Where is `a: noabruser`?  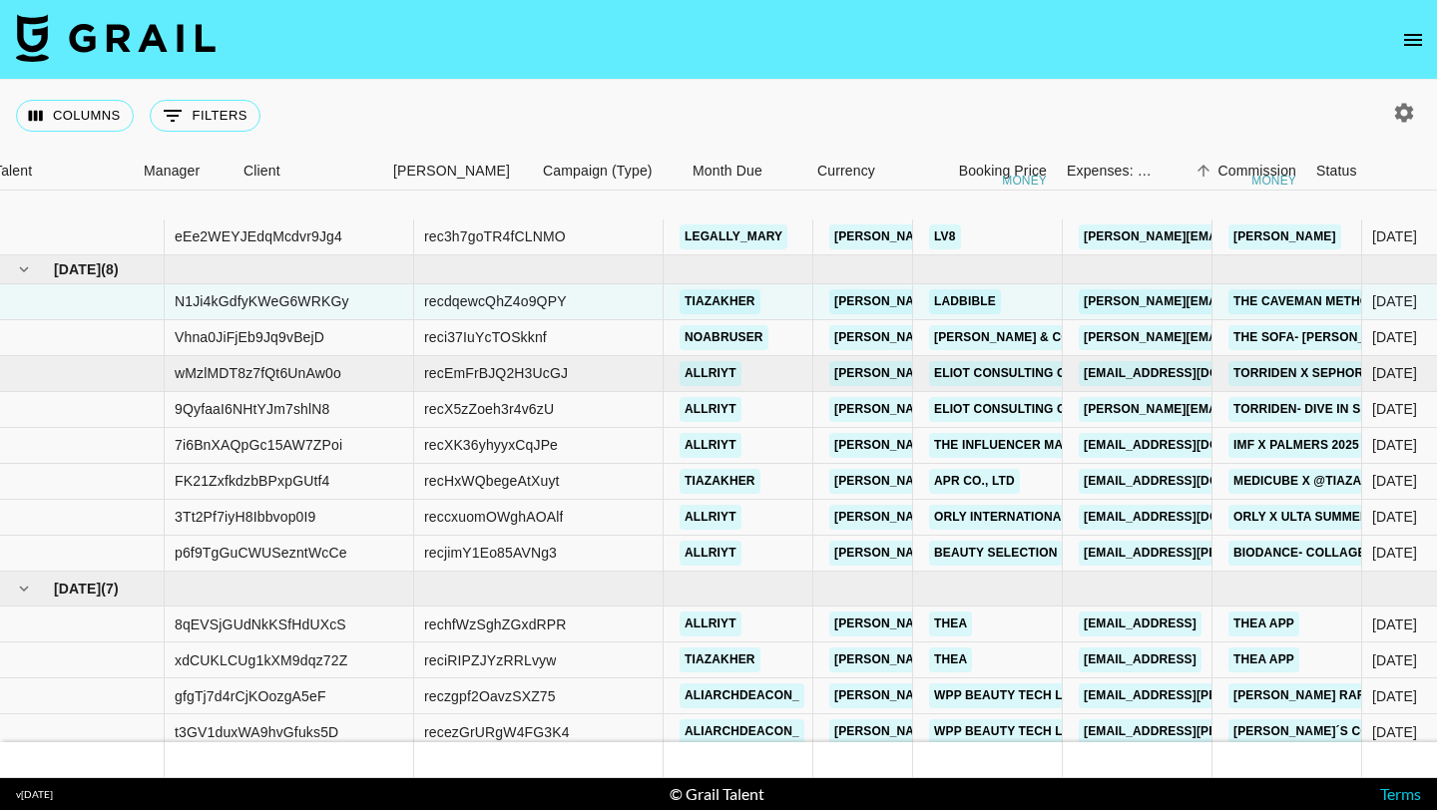
a: noabruser is located at coordinates (723, 337).